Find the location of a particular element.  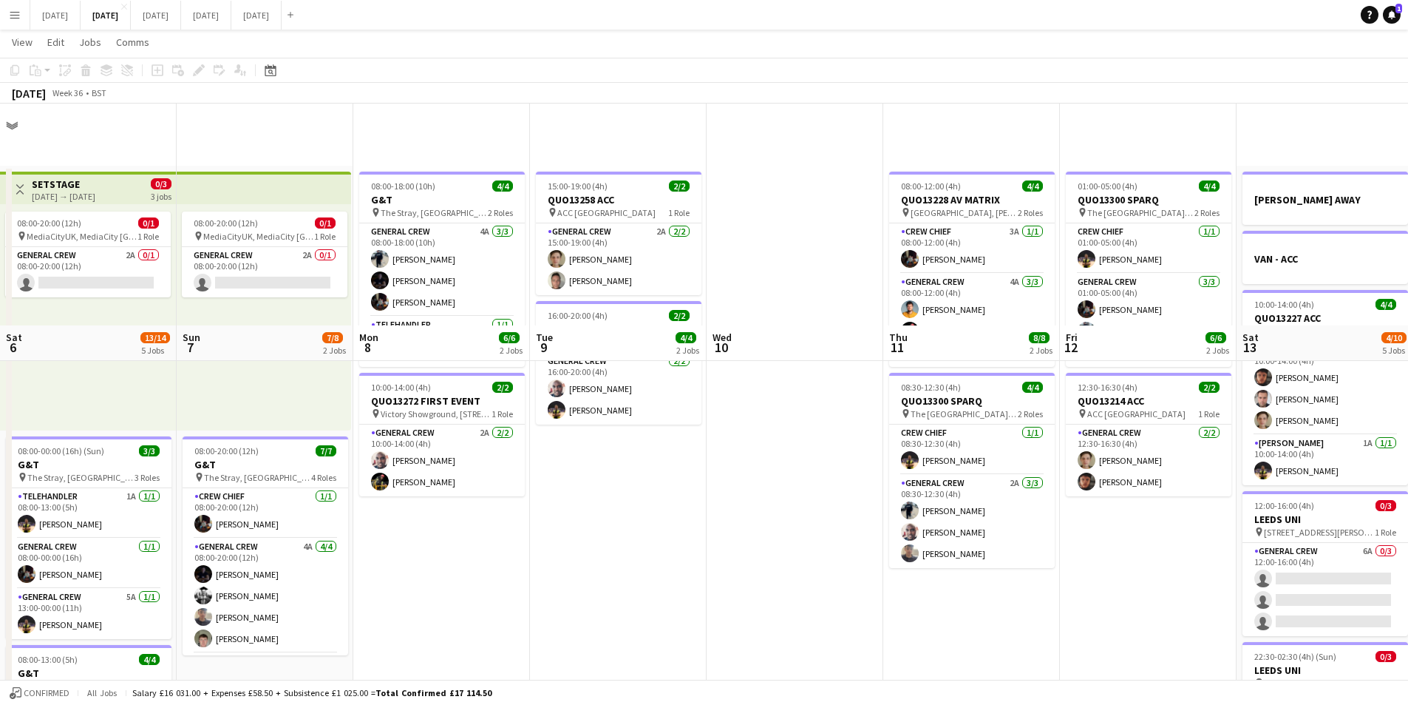

a: 1 is located at coordinates (1392, 15).